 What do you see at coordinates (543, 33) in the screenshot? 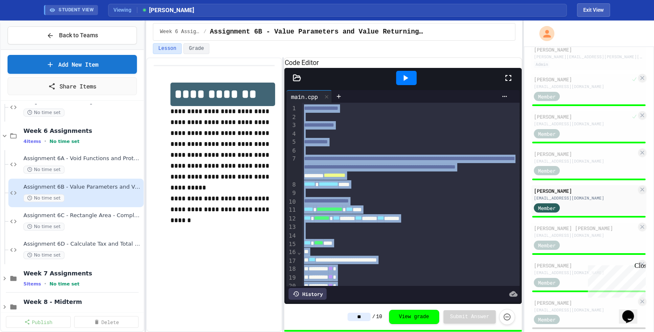
I see `div: My Account` at bounding box center [543, 33].